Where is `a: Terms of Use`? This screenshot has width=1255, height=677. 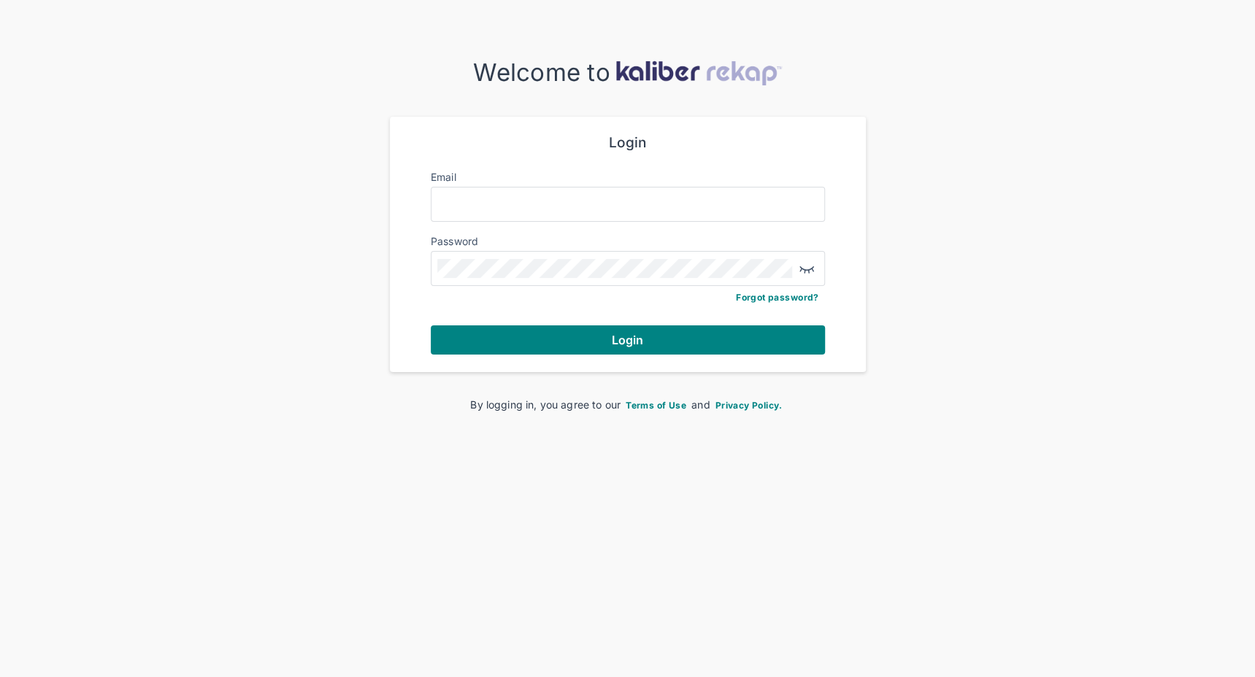 a: Terms of Use is located at coordinates (655, 404).